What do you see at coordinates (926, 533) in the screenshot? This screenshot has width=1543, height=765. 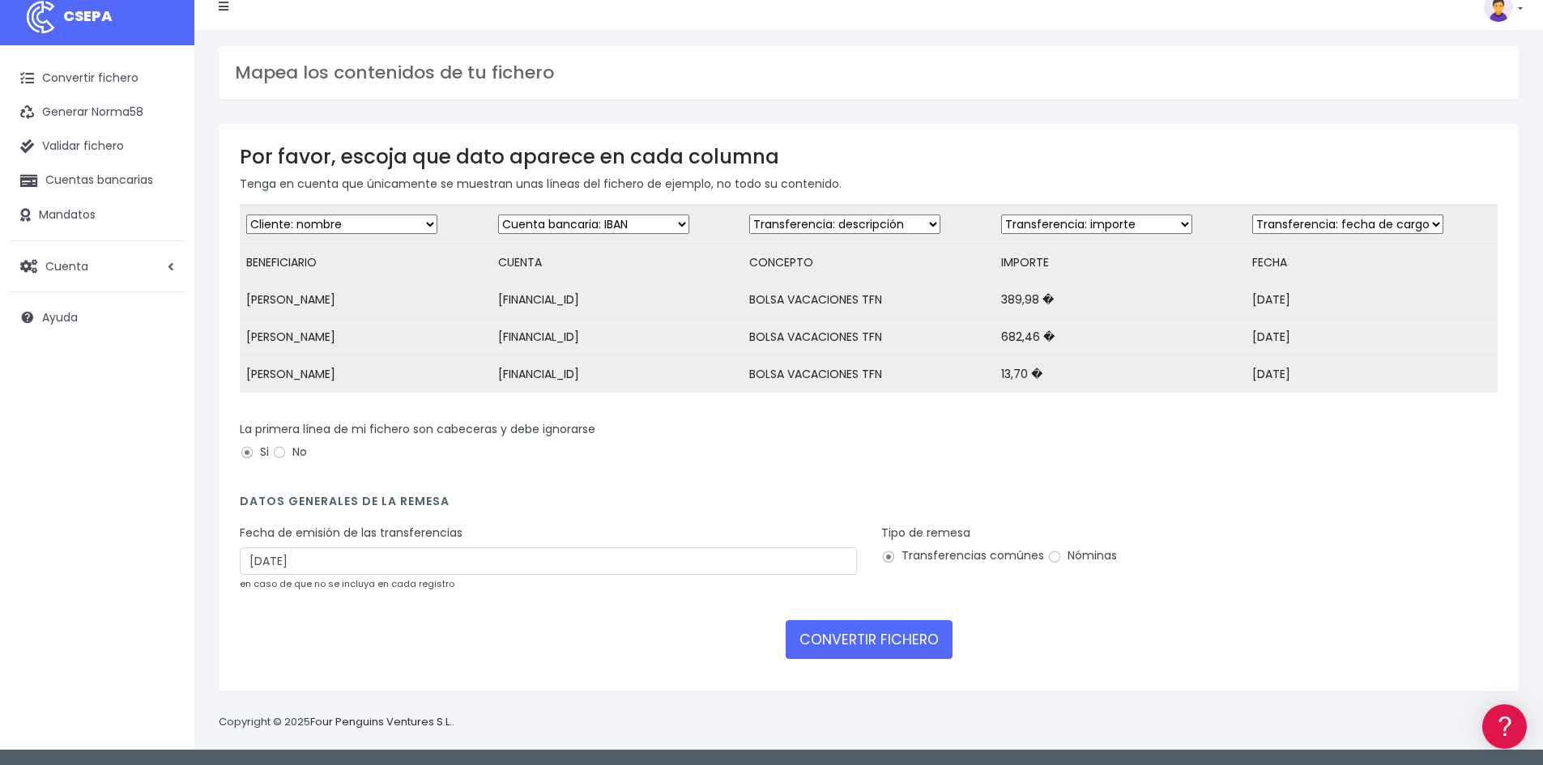 I see `label: Tipo de remesa` at bounding box center [926, 533].